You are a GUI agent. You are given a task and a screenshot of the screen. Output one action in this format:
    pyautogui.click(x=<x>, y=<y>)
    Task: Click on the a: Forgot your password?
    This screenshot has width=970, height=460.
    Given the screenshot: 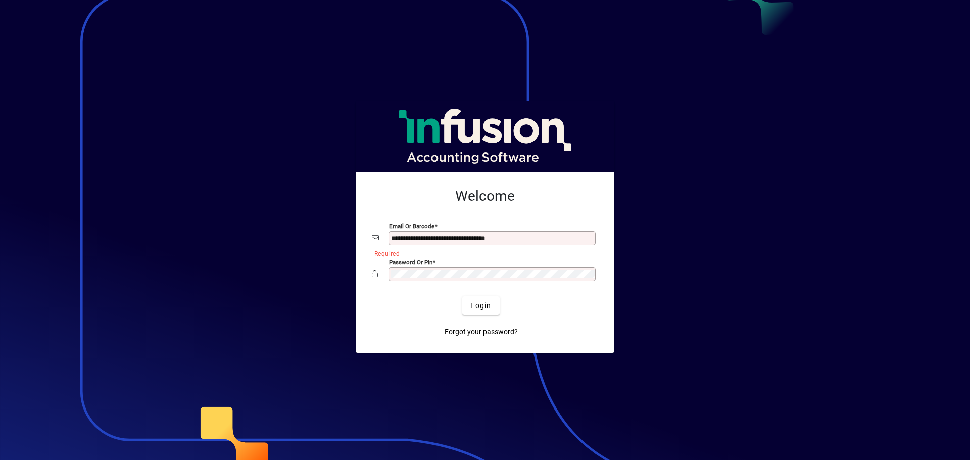 What is the action you would take?
    pyautogui.click(x=481, y=332)
    